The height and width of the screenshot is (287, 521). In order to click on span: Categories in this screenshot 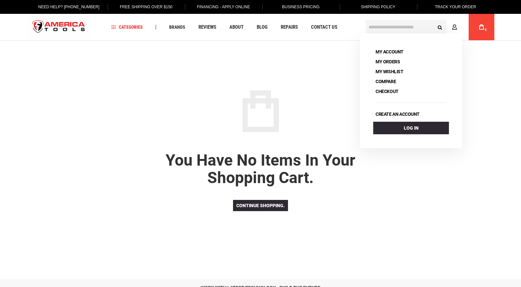, I will do `click(127, 27)`.